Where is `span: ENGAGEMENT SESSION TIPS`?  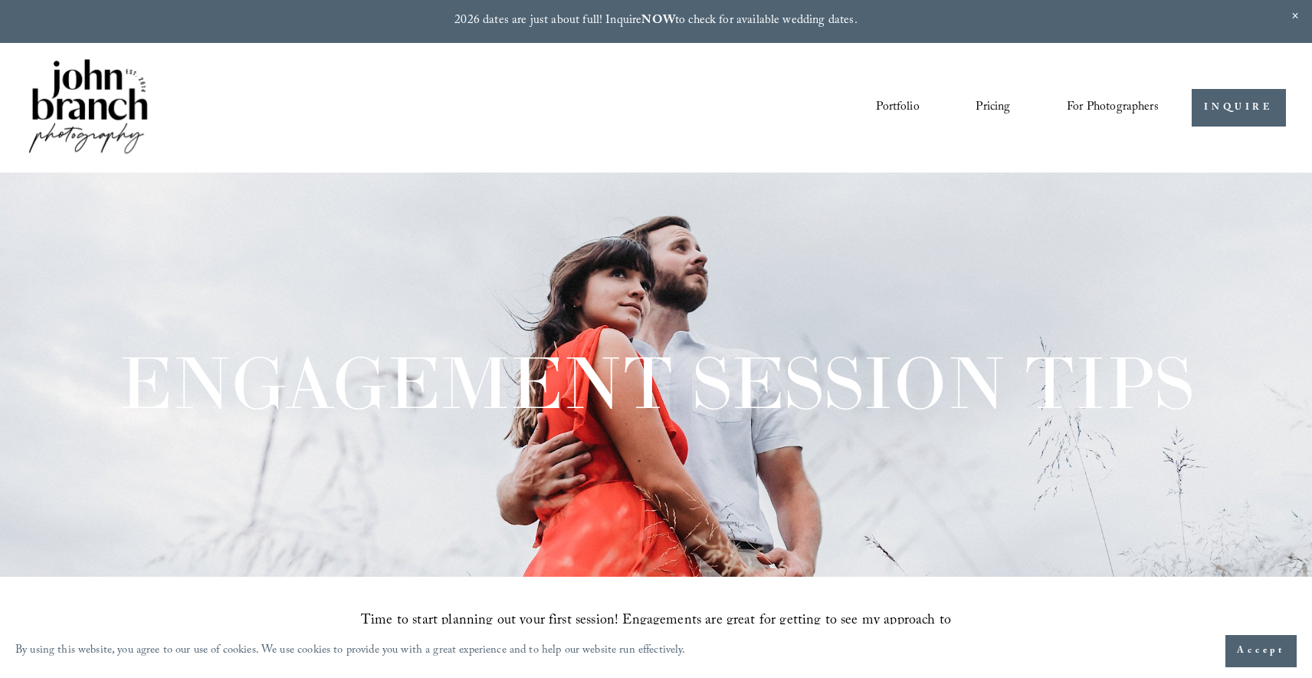
span: ENGAGEMENT SESSION TIPS is located at coordinates (657, 383).